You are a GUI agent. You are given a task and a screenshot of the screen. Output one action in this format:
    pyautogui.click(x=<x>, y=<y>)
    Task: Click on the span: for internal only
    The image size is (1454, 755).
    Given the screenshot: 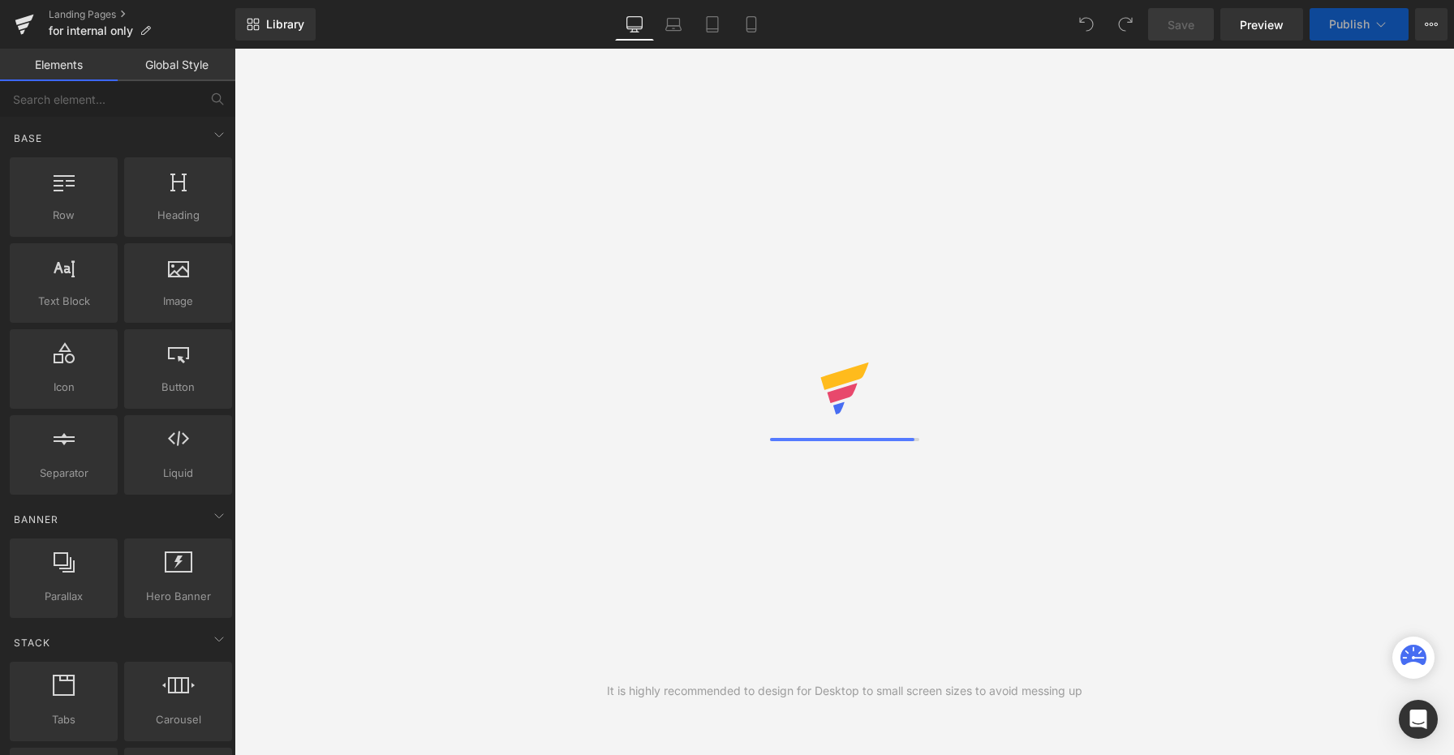 What is the action you would take?
    pyautogui.click(x=91, y=31)
    